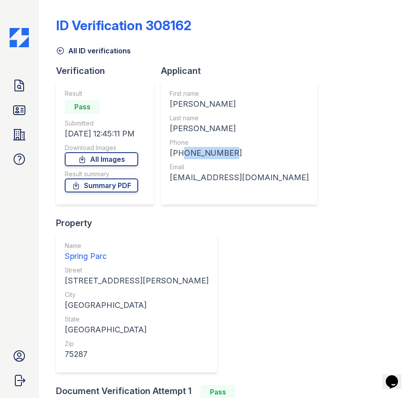 This screenshot has height=398, width=419. What do you see at coordinates (124, 25) in the screenshot?
I see `div: ID Verification 308162` at bounding box center [124, 25].